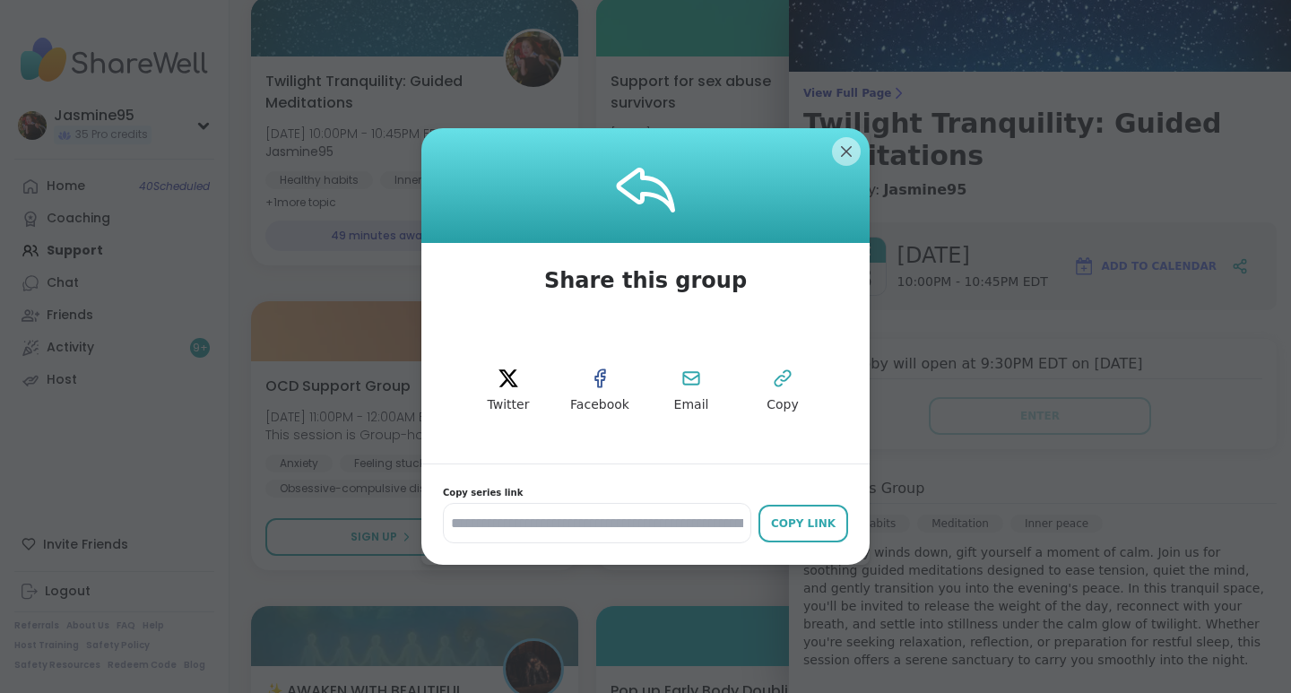 The width and height of the screenshot is (1291, 693). Describe the element at coordinates (783, 391) in the screenshot. I see `button: Copy` at that location.